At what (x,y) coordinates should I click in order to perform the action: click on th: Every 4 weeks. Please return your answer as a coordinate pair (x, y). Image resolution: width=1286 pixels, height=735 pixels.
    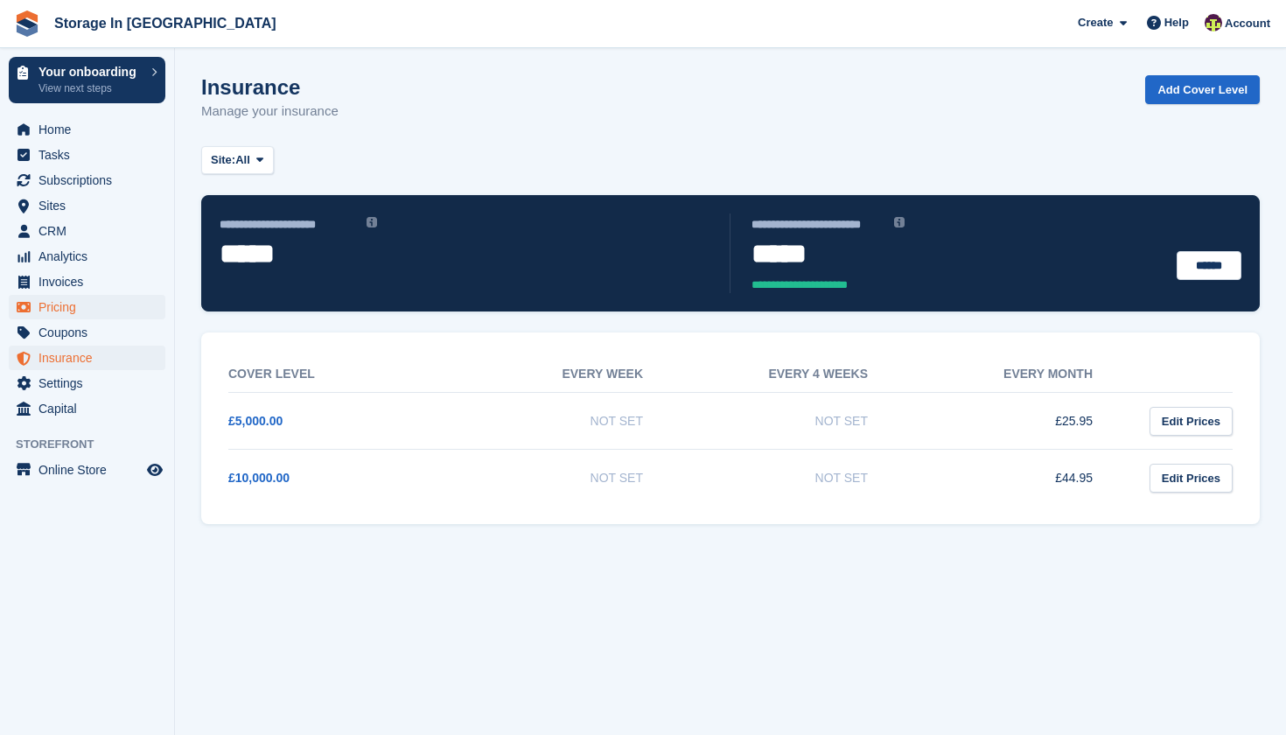
    Looking at the image, I should click on (790, 374).